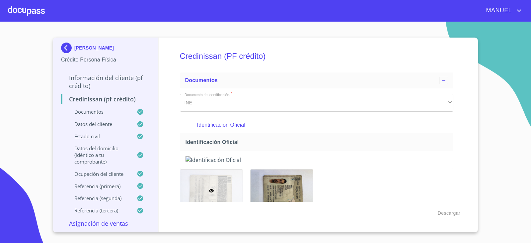 This screenshot has width=531, height=243. Describe the element at coordinates (201, 80) in the screenshot. I see `span: Documentos` at that location.